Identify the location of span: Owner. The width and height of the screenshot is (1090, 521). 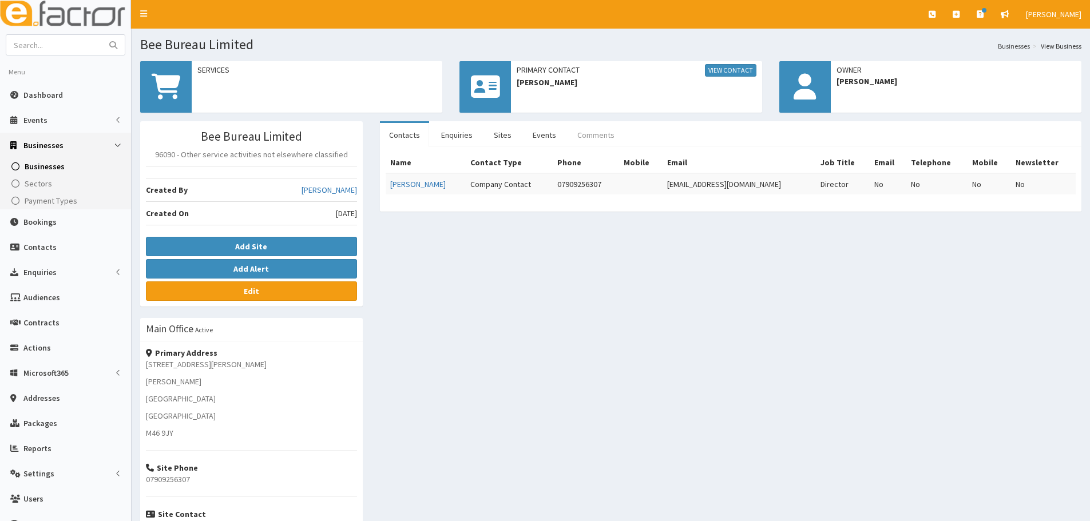
(956, 70).